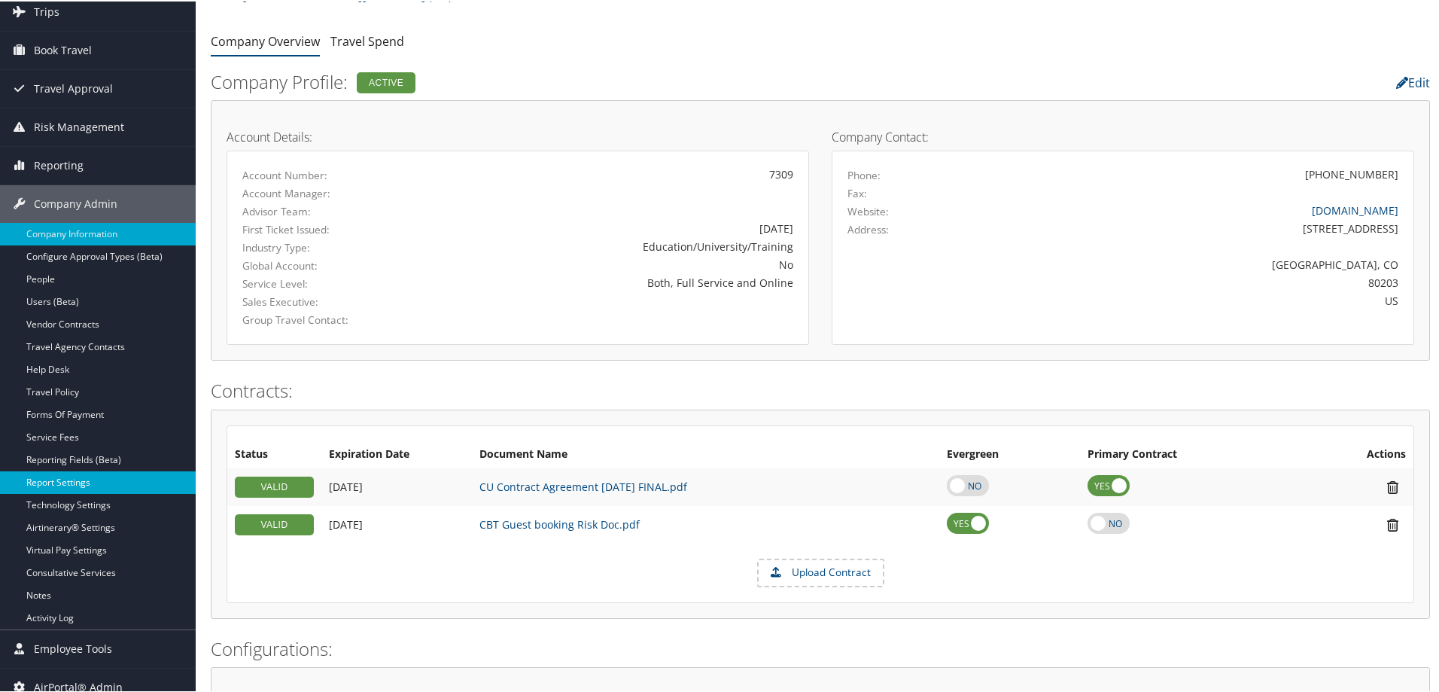 This screenshot has height=692, width=1439. I want to click on a: Company Overview, so click(265, 40).